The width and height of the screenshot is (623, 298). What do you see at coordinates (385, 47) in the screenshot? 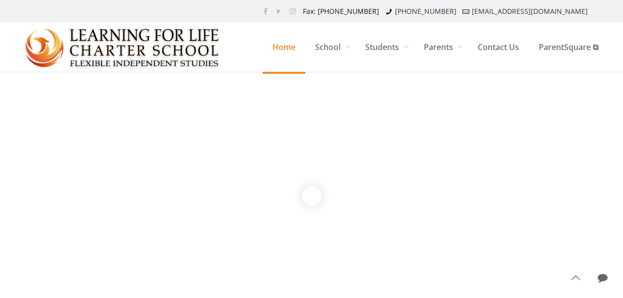
I see `span: Students` at bounding box center [385, 47].